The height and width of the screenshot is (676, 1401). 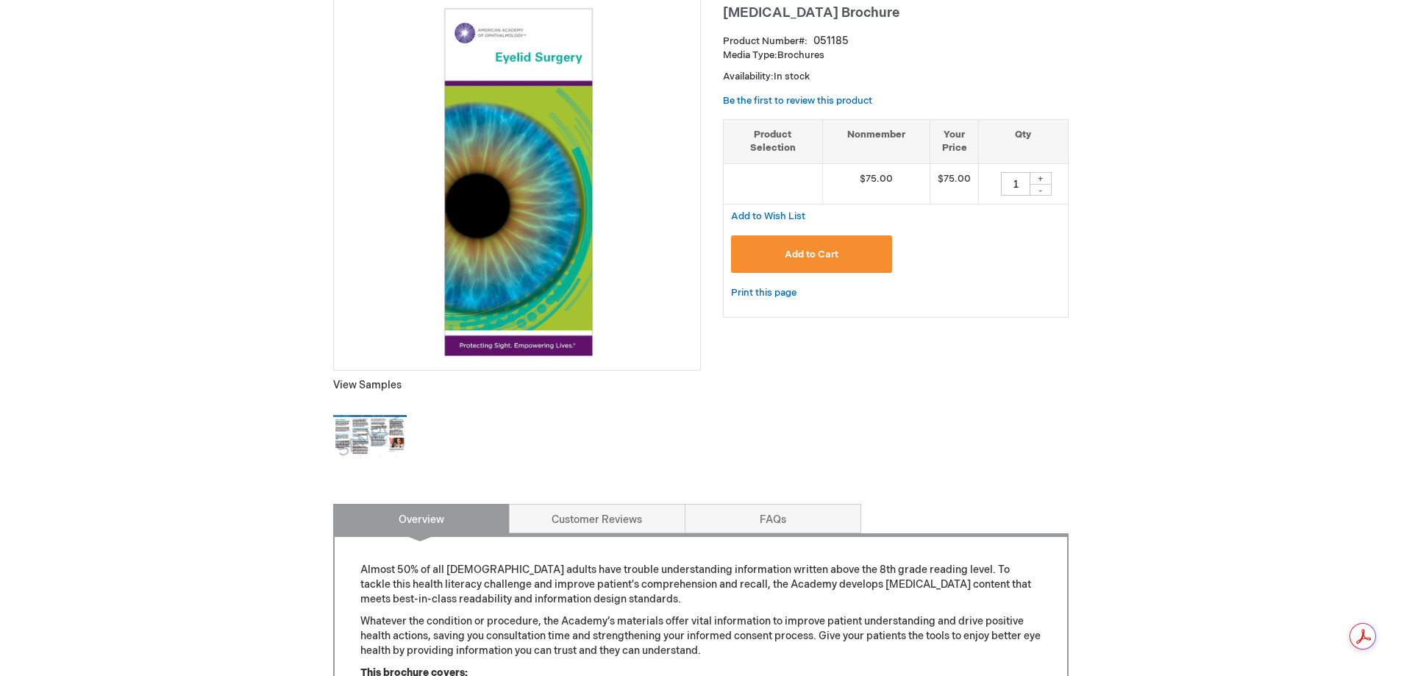 What do you see at coordinates (597, 518) in the screenshot?
I see `a: Customer Reviews` at bounding box center [597, 518].